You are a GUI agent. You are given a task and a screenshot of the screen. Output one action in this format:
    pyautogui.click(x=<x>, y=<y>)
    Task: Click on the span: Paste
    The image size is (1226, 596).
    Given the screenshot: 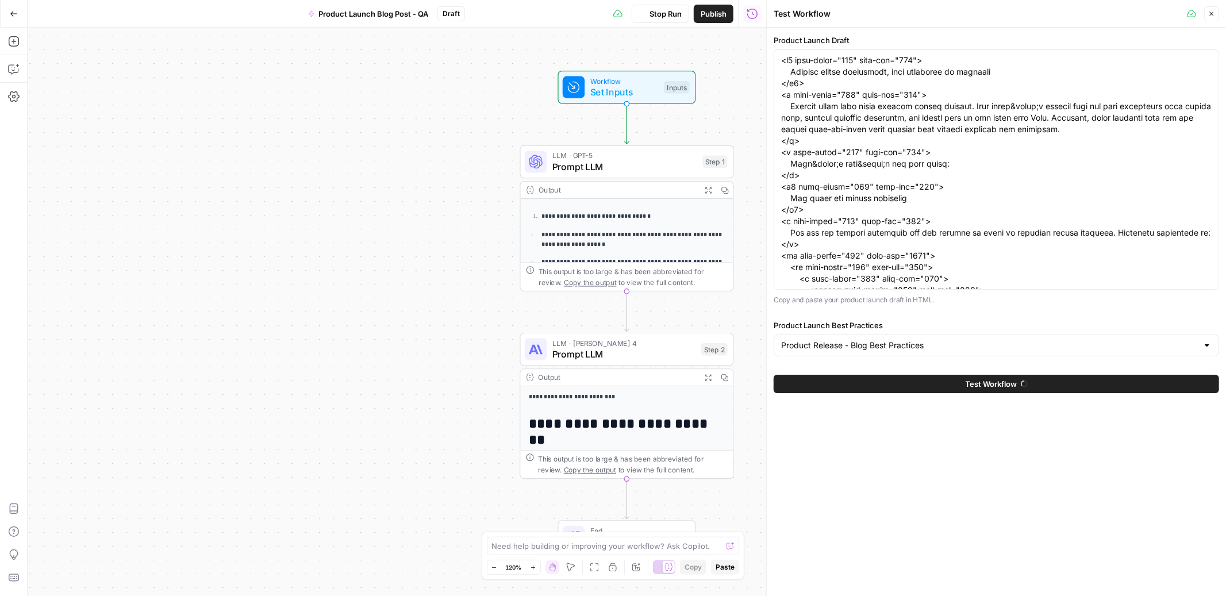 What is the action you would take?
    pyautogui.click(x=725, y=567)
    